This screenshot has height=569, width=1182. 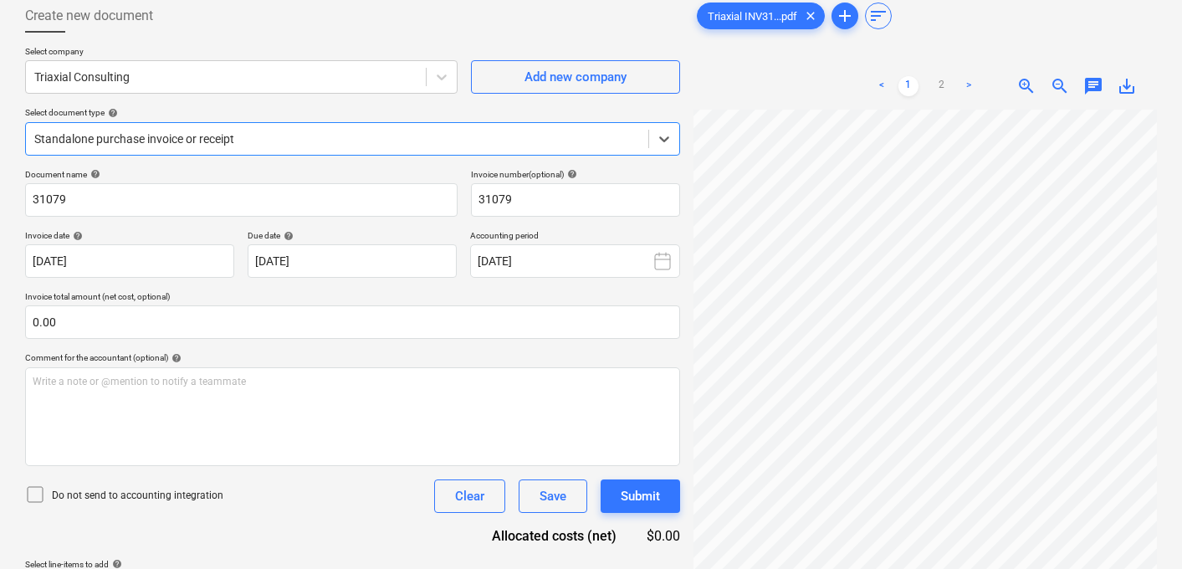 What do you see at coordinates (576, 77) in the screenshot?
I see `button: Add new company` at bounding box center [576, 77].